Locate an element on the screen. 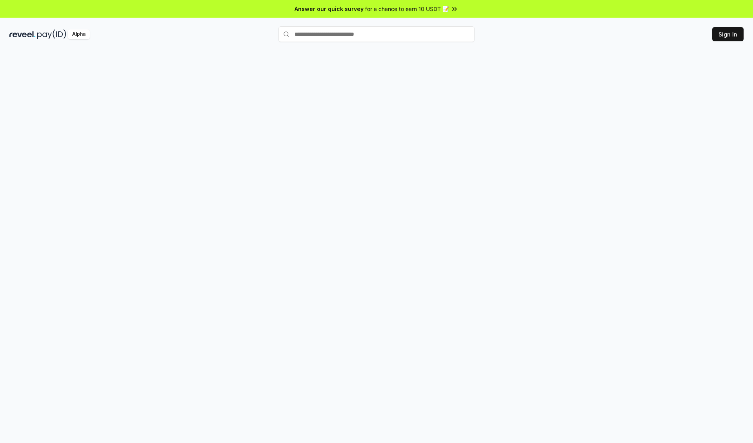  button: Sign In is located at coordinates (728, 34).